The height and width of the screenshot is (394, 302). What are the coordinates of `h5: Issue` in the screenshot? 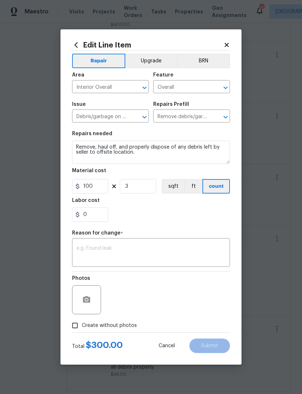 It's located at (79, 104).